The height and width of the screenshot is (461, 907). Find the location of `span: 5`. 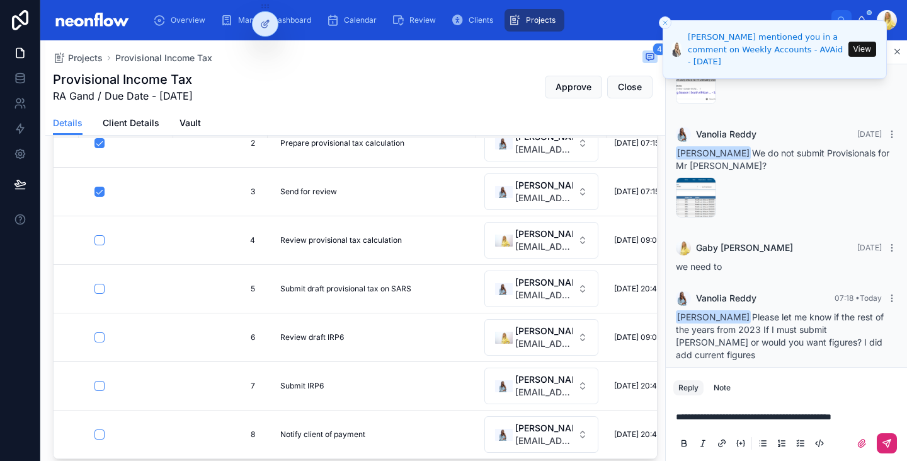

span: 5 is located at coordinates (221, 289).